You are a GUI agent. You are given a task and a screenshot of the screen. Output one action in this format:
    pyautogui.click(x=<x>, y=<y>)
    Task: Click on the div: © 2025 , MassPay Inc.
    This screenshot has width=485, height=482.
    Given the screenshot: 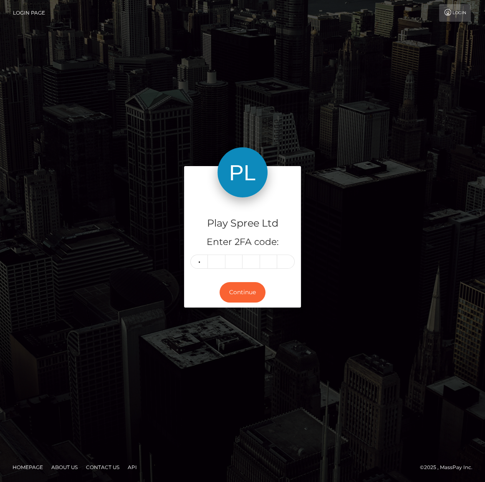 What is the action you would take?
    pyautogui.click(x=449, y=467)
    